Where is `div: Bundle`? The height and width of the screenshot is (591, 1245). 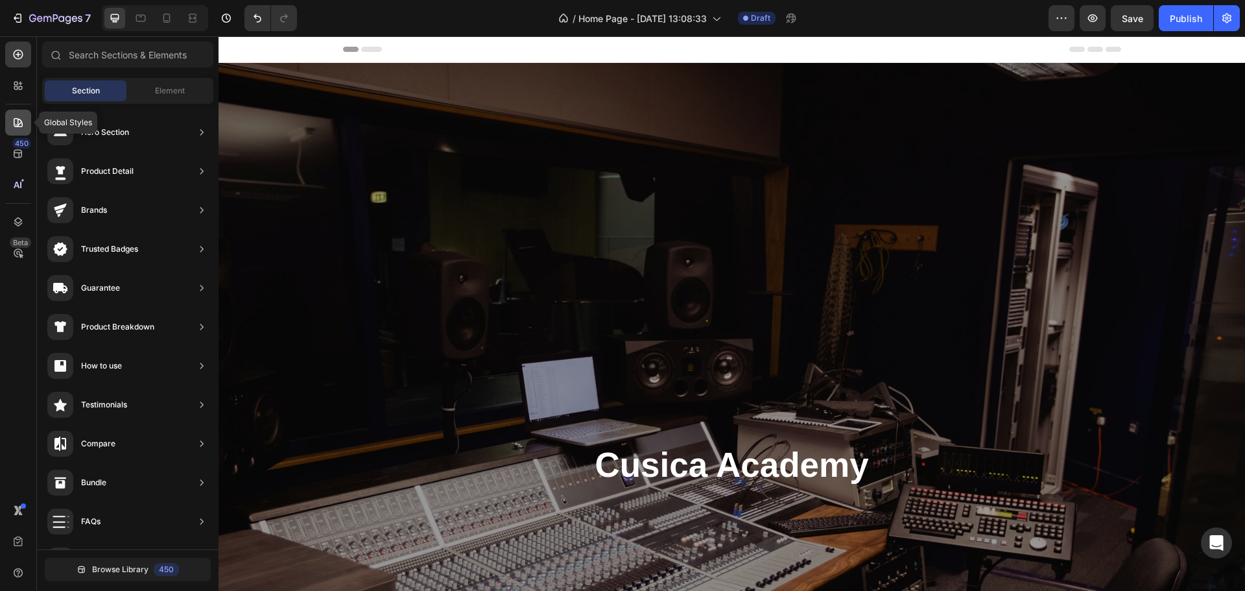
div: Bundle is located at coordinates (93, 483).